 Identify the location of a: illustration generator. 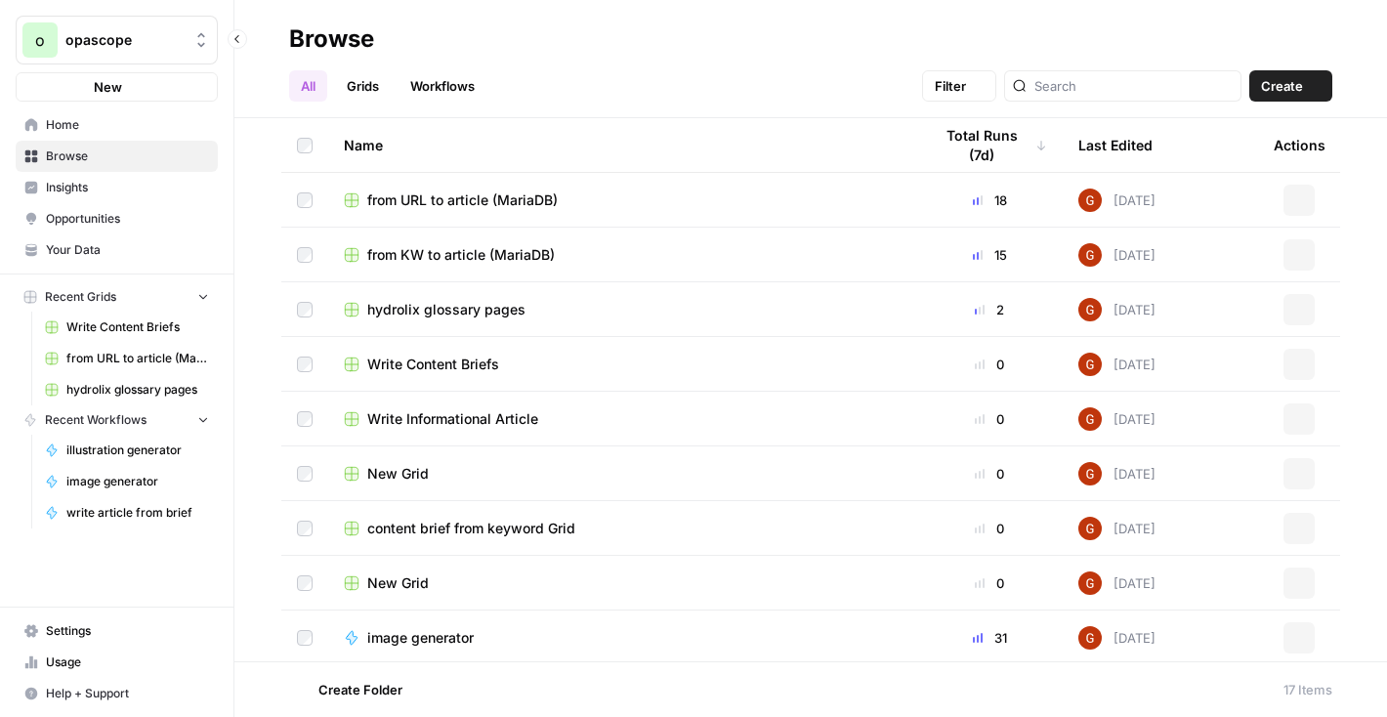
(127, 450).